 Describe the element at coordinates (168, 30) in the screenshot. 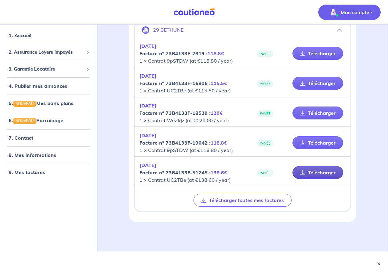

I see `p: 29 BETHUNE` at that location.